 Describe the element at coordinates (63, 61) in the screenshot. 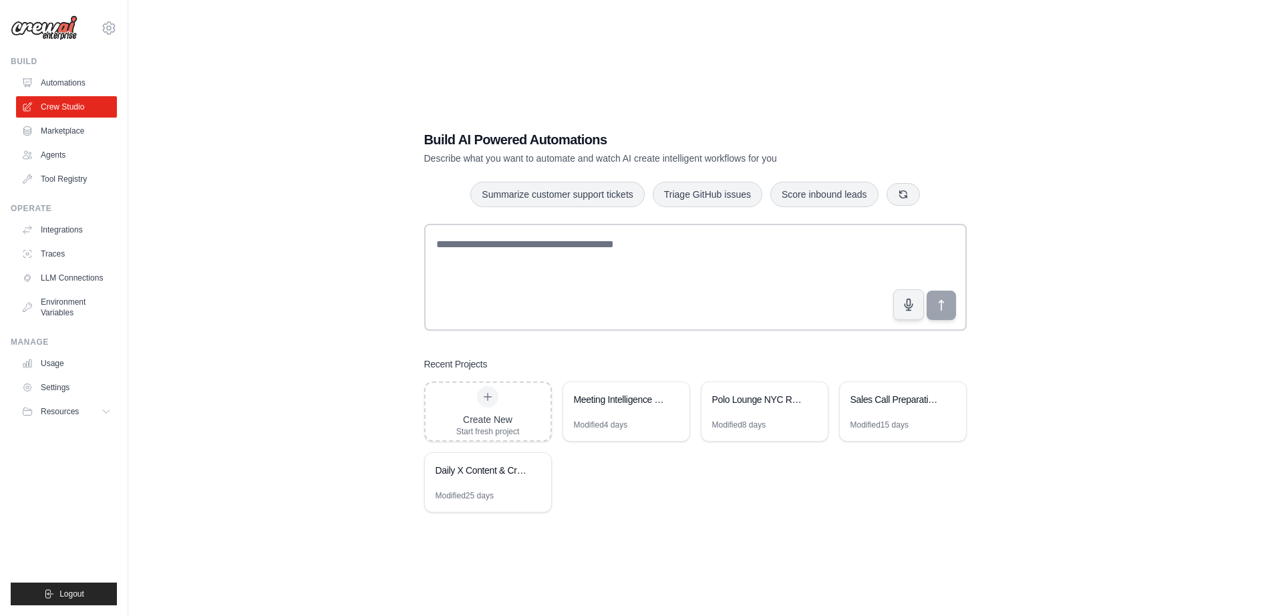

I see `div: Build` at that location.